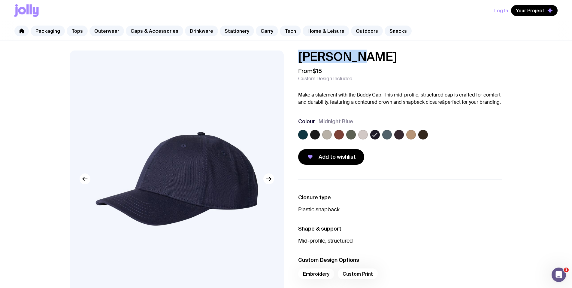 The height and width of the screenshot is (288, 572). Describe the element at coordinates (310, 71) in the screenshot. I see `span: From` at that location.